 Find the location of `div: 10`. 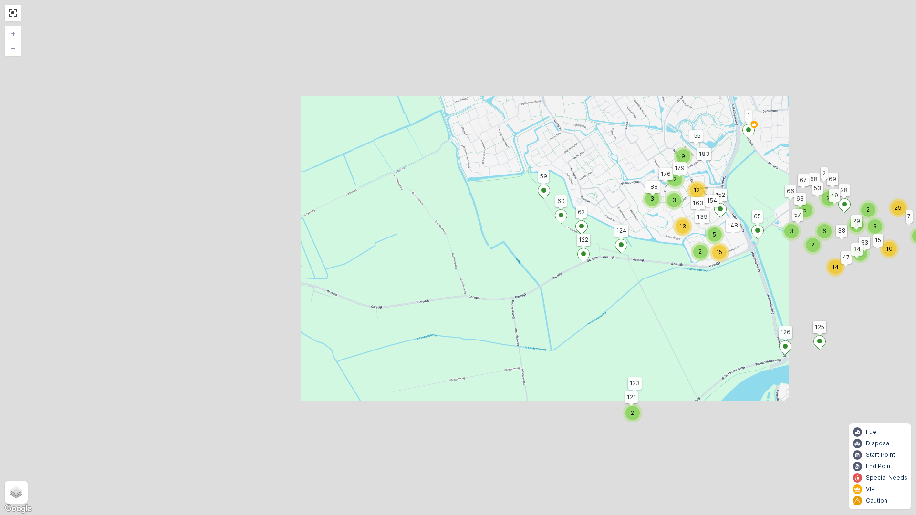

div: 10 is located at coordinates (889, 249).